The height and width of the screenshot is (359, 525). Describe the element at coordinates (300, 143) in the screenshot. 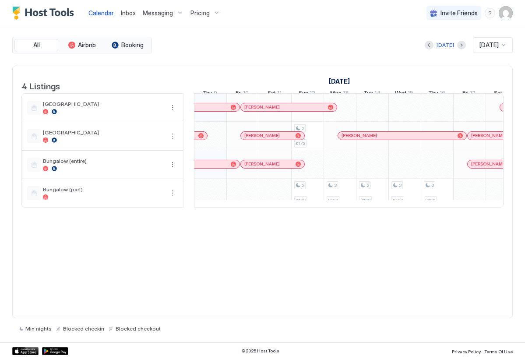

I see `span: £173` at that location.